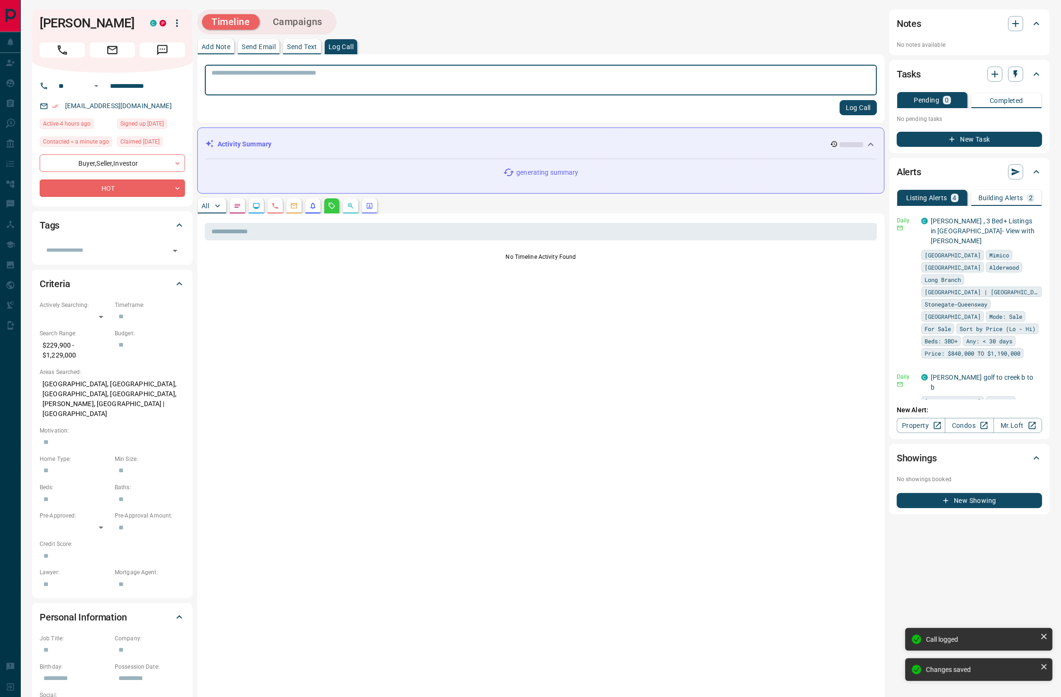 The width and height of the screenshot is (1061, 697). Describe the element at coordinates (163, 23) in the screenshot. I see `div: property.ca` at that location.